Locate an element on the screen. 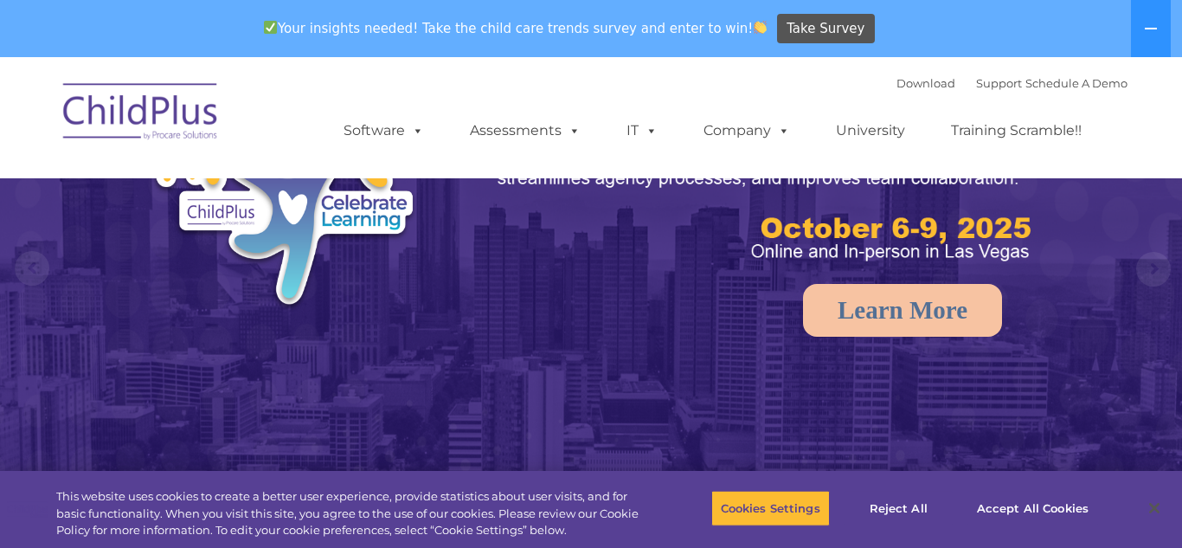 The width and height of the screenshot is (1182, 548). a: Software is located at coordinates (383, 131).